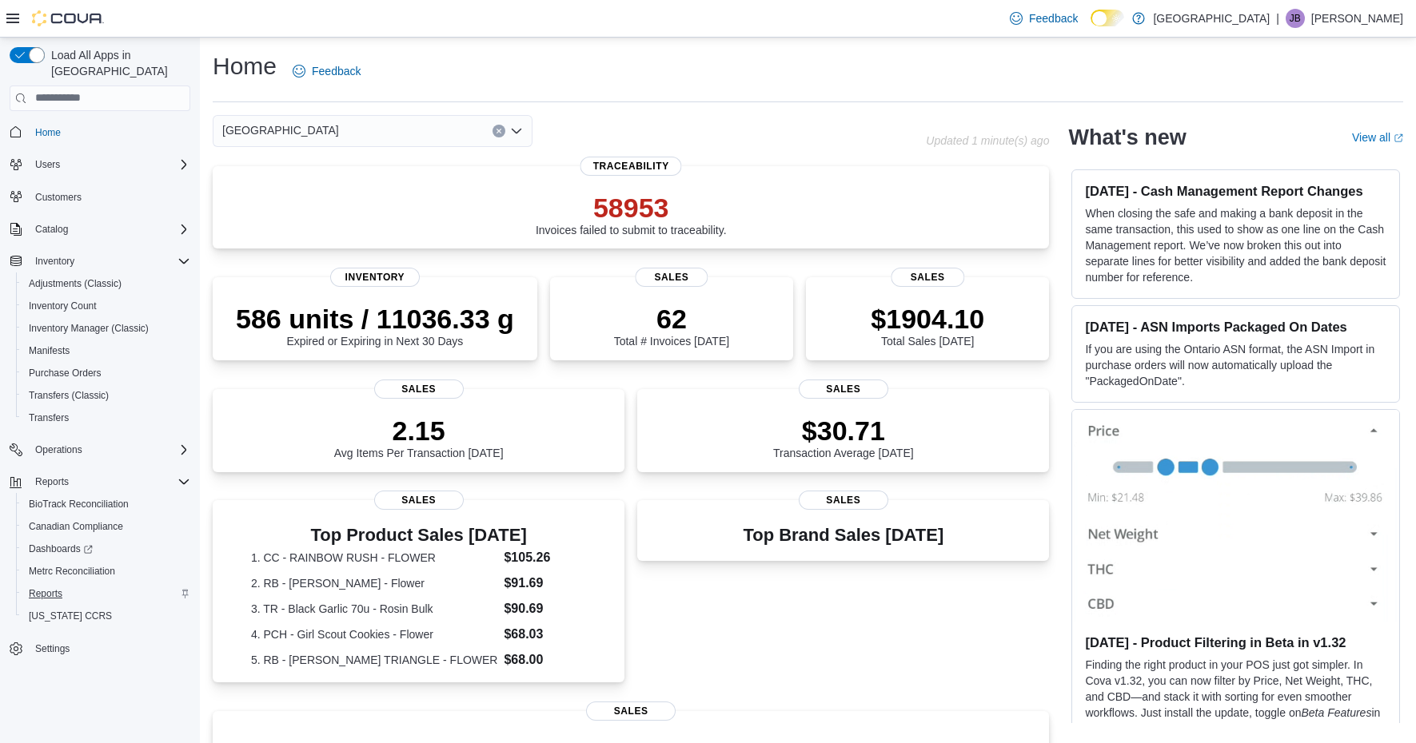 The image size is (1416, 743). What do you see at coordinates (48, 133) in the screenshot?
I see `a: Home` at bounding box center [48, 133].